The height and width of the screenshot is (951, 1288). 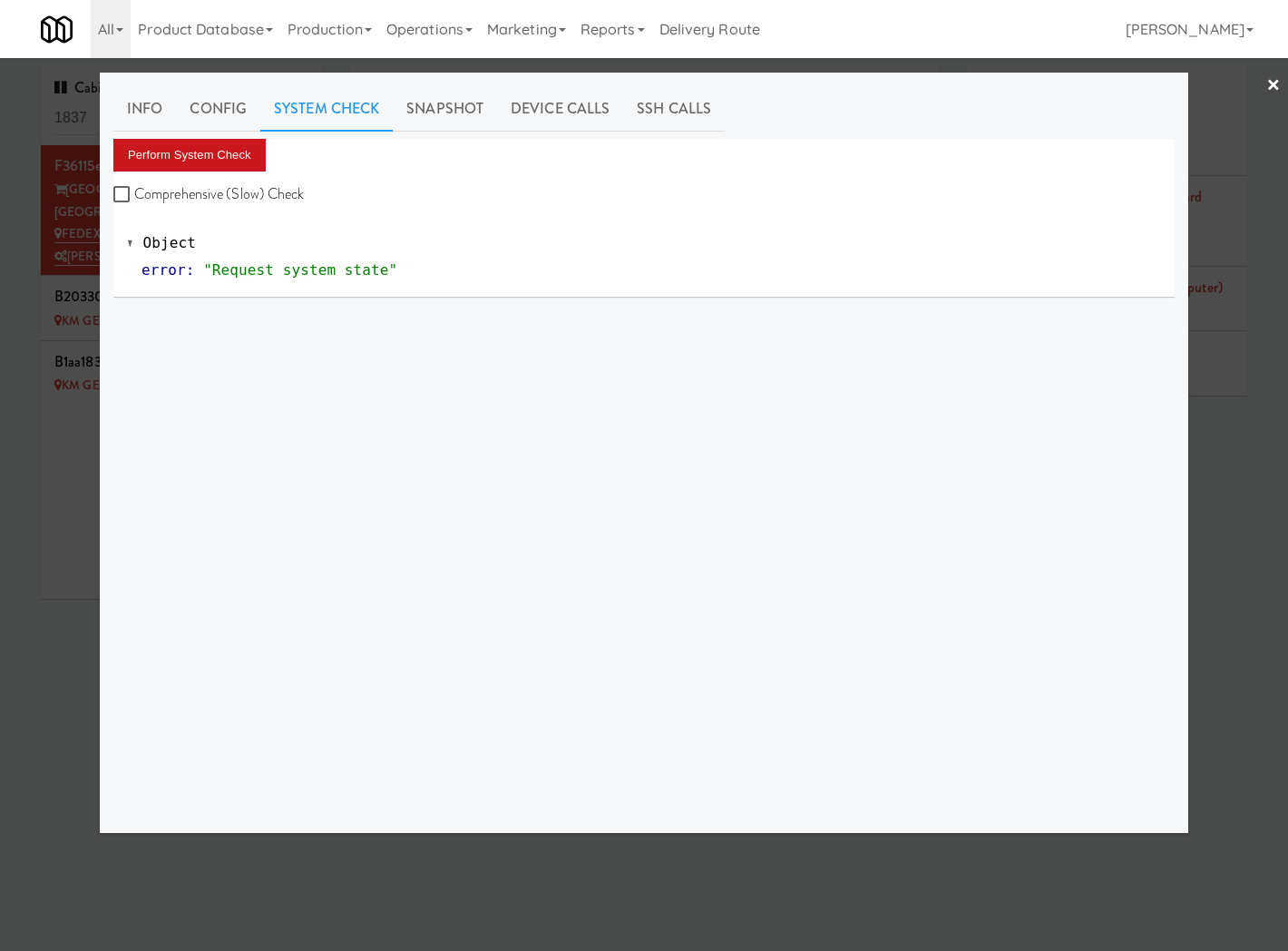 I want to click on a: Info, so click(x=144, y=109).